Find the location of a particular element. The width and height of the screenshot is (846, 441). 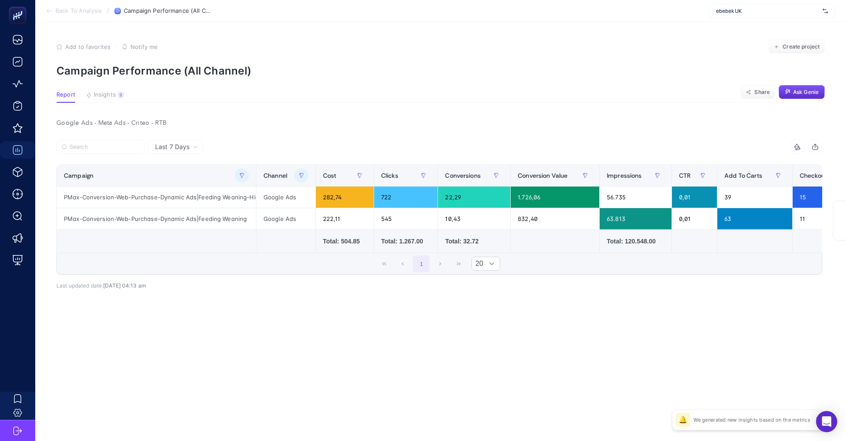

span: Last 7 Days is located at coordinates (172, 147).